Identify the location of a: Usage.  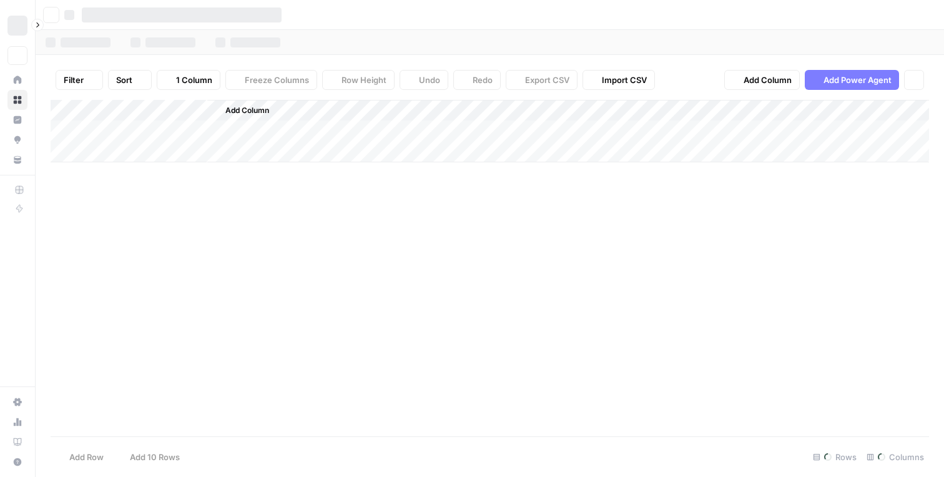
(17, 422).